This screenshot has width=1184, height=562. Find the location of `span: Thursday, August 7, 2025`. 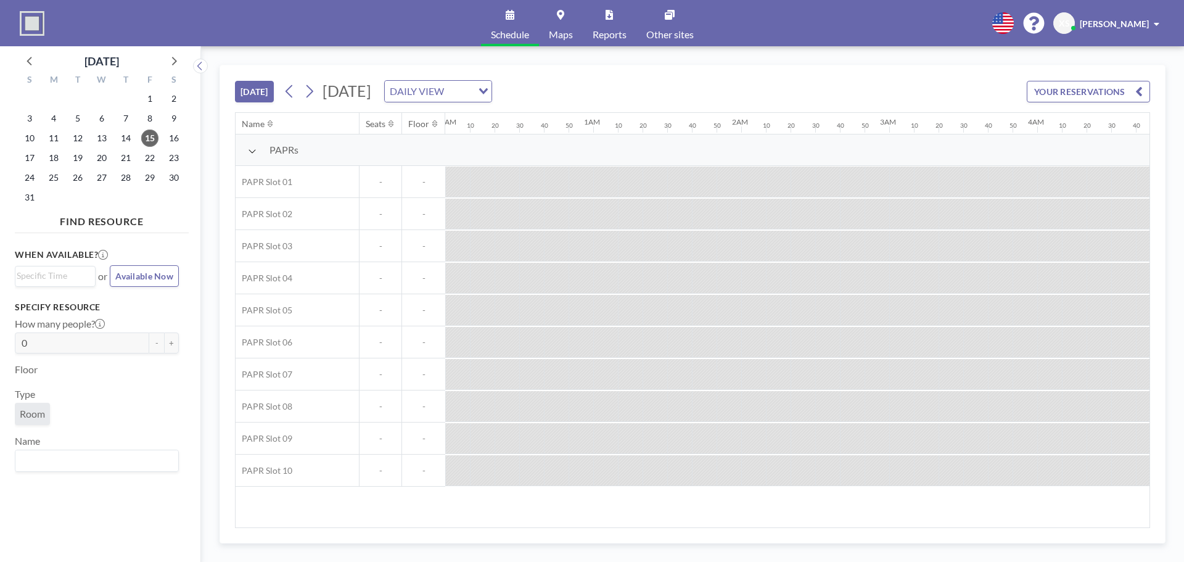

span: Thursday, August 7, 2025 is located at coordinates (126, 118).